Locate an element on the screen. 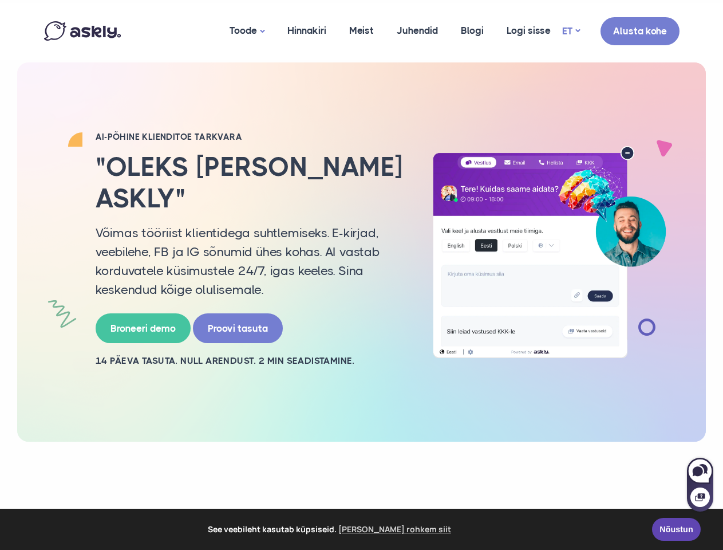 The image size is (723, 550). a: Proovi tasuta is located at coordinates (238, 328).